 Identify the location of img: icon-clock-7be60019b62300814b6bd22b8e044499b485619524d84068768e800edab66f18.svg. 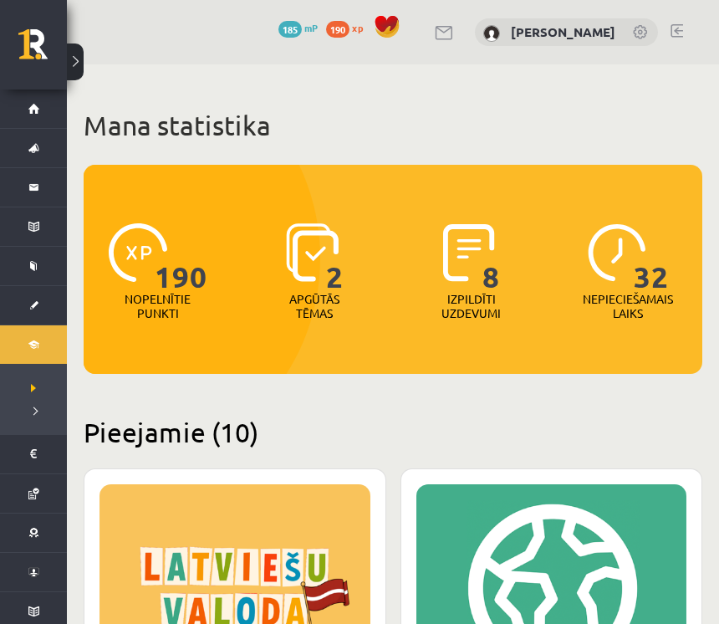
(617, 253).